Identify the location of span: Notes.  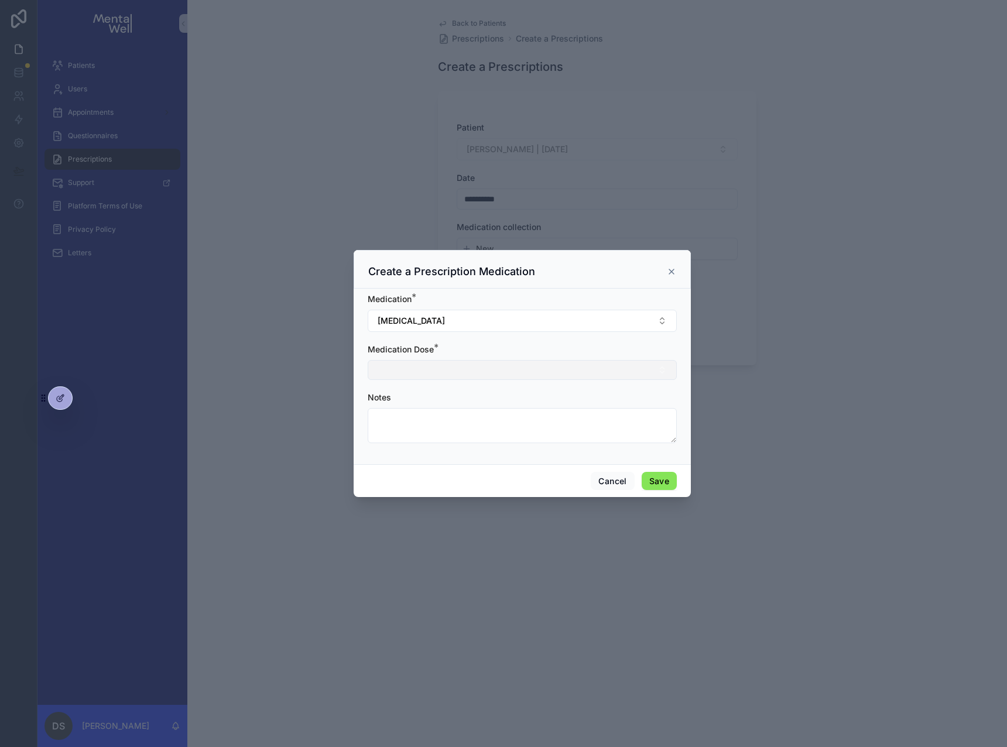
(379, 397).